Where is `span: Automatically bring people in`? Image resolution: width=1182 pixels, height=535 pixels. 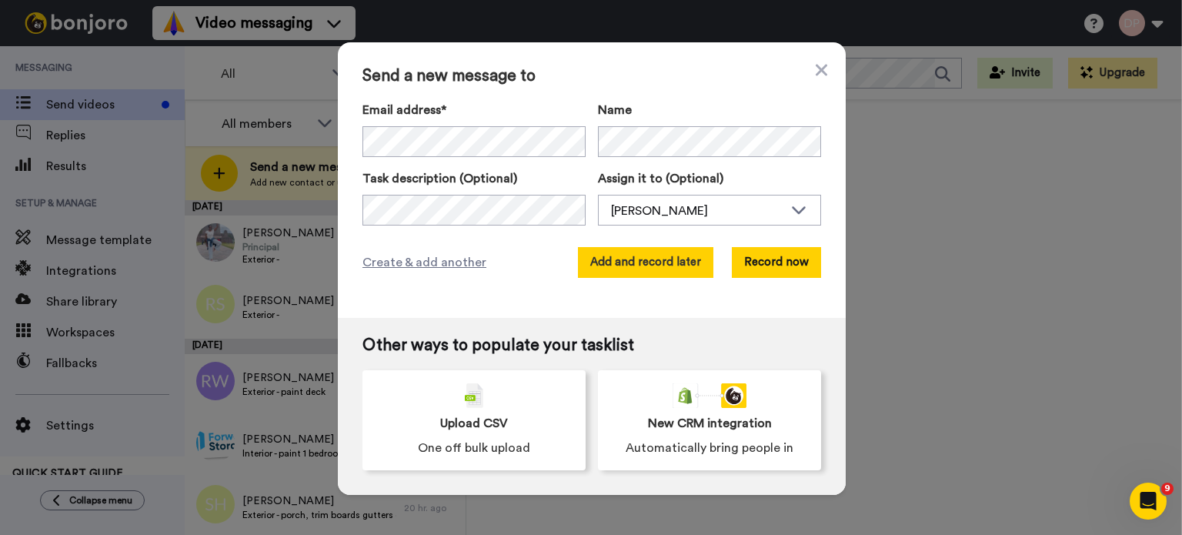 span: Automatically bring people in is located at coordinates (710, 448).